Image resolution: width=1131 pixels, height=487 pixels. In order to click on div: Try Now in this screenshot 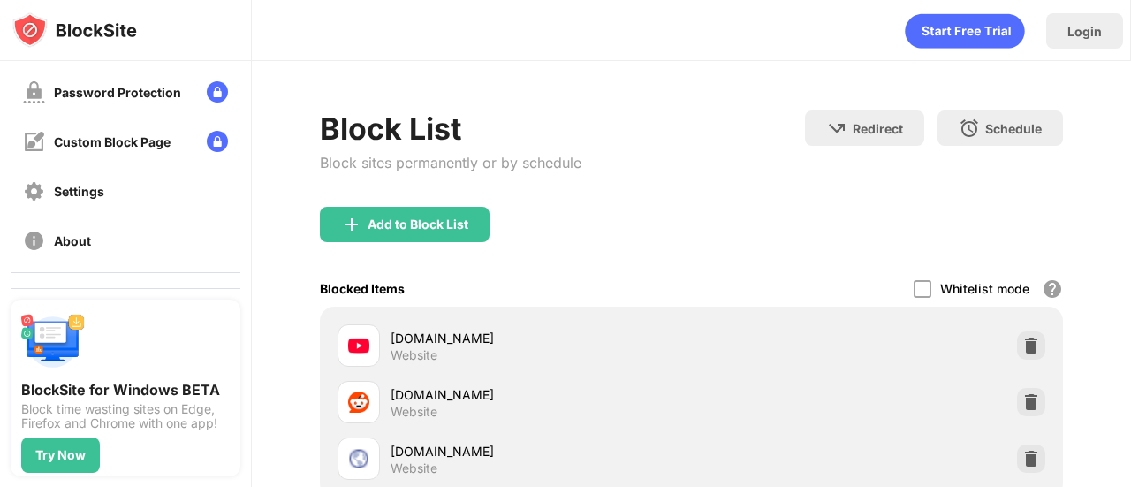, I will do `click(60, 455)`.